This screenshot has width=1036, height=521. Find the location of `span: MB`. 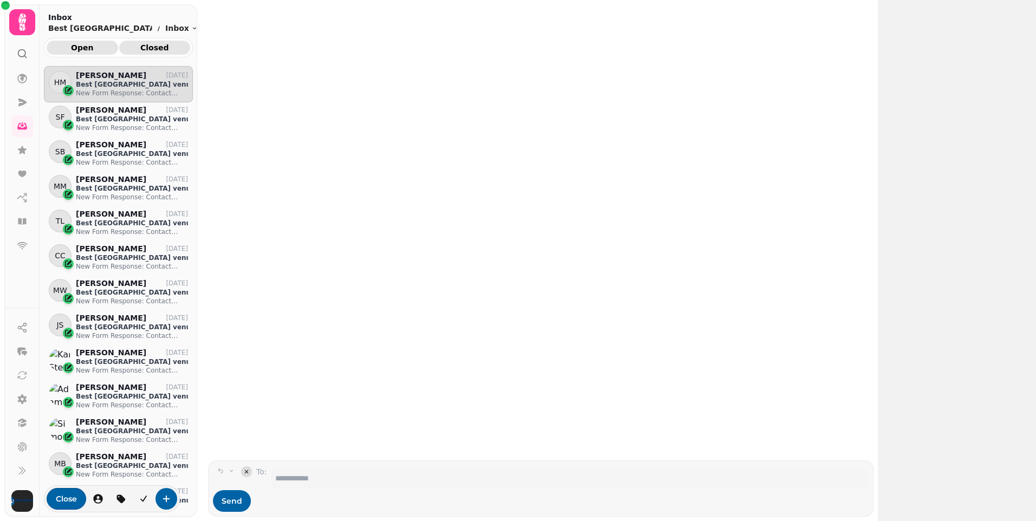

span: MB is located at coordinates (60, 464).